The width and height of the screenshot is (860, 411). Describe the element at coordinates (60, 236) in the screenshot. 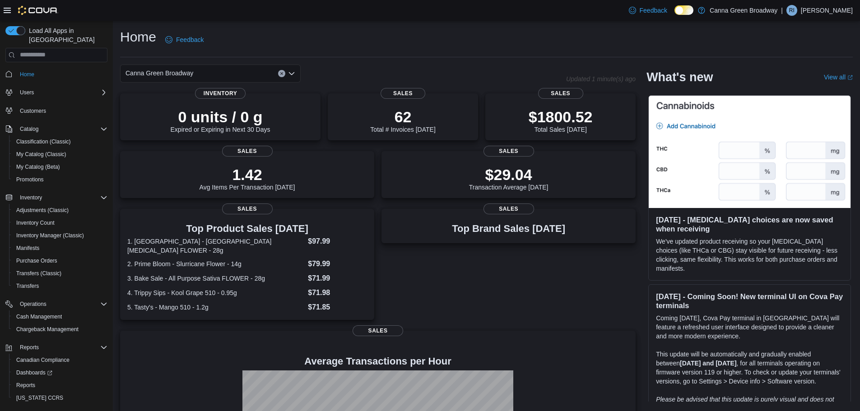

I see `button: Inventory Manager (Classic)` at that location.